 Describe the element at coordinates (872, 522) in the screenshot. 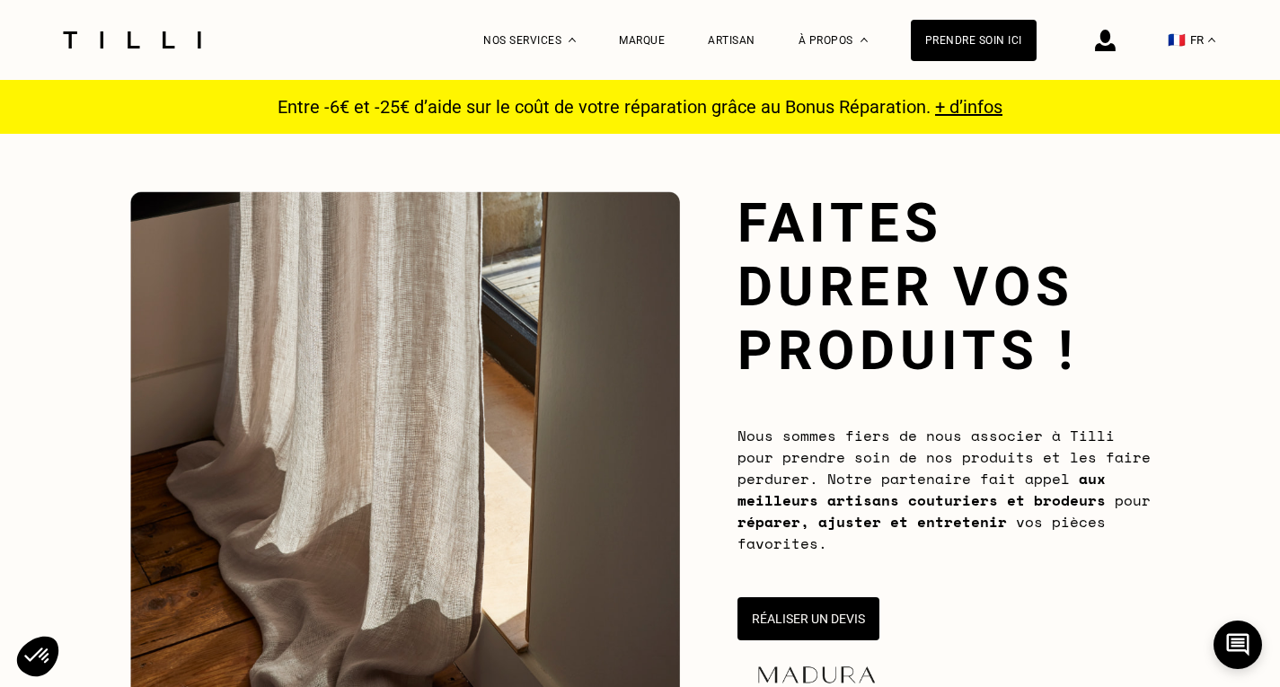

I see `b: réparer, ajuster et entretenir` at that location.